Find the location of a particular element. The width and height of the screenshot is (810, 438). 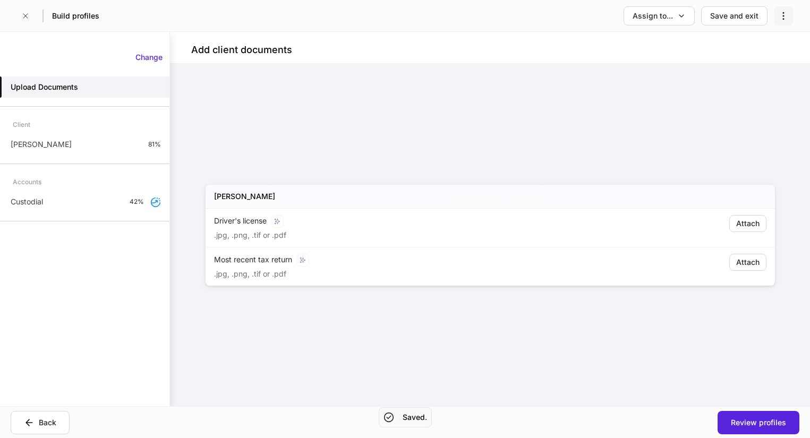

button: Back is located at coordinates (40, 423).